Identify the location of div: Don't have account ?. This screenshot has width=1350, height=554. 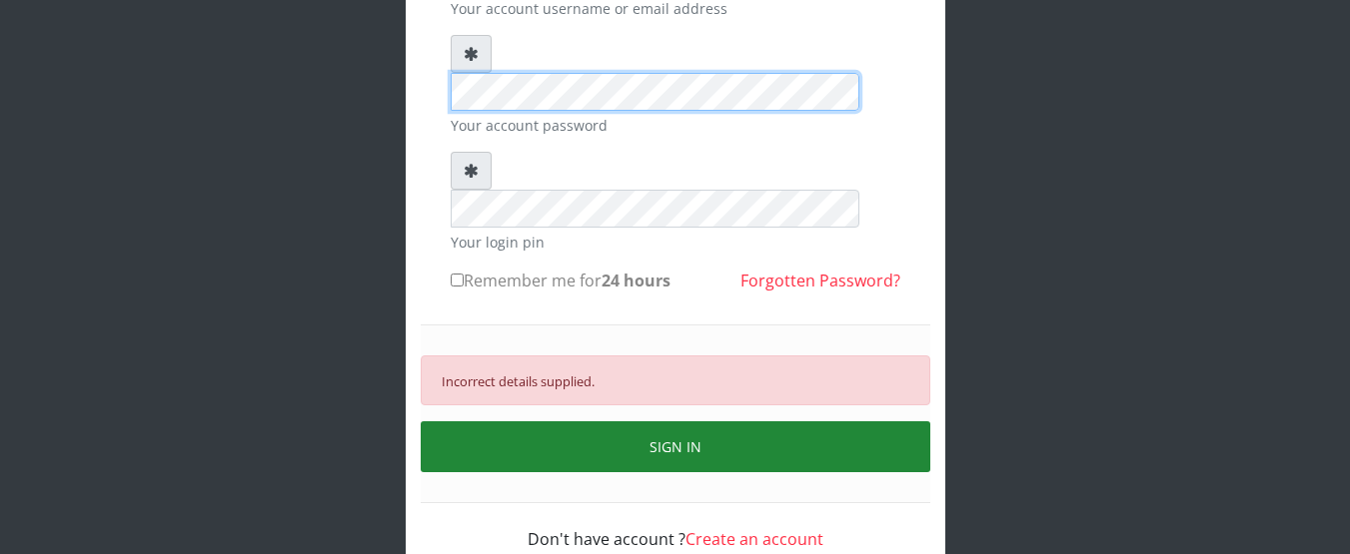
(675, 527).